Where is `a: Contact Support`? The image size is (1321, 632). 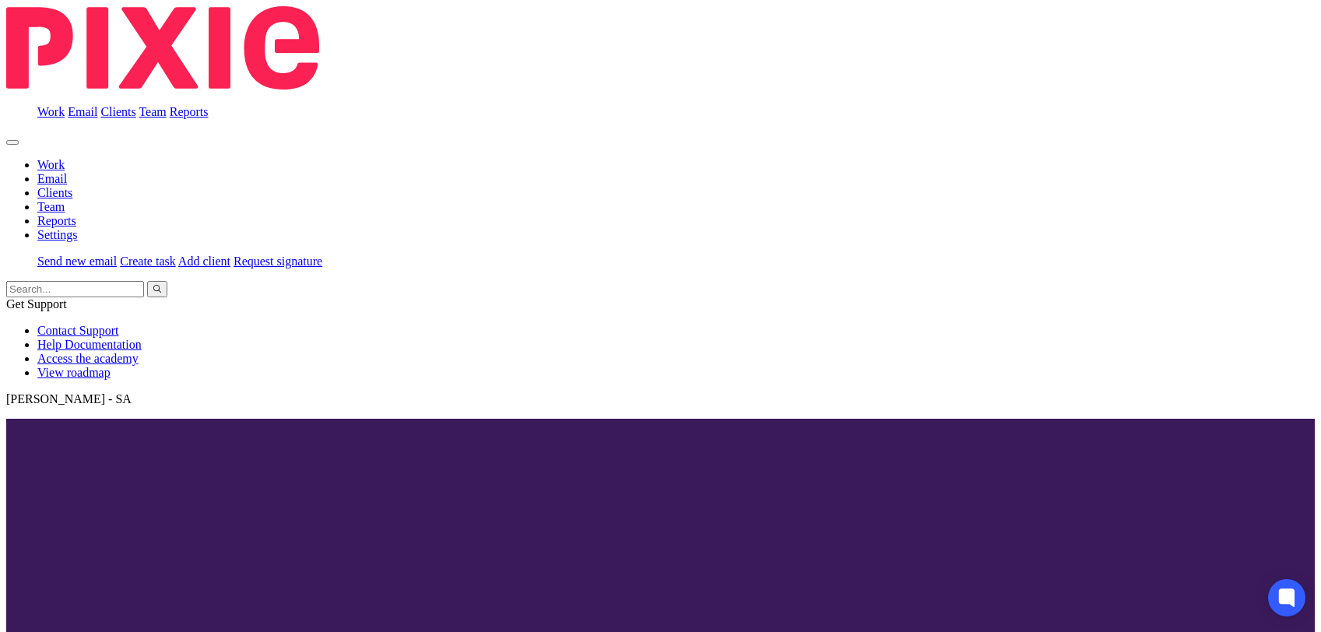
a: Contact Support is located at coordinates (78, 330).